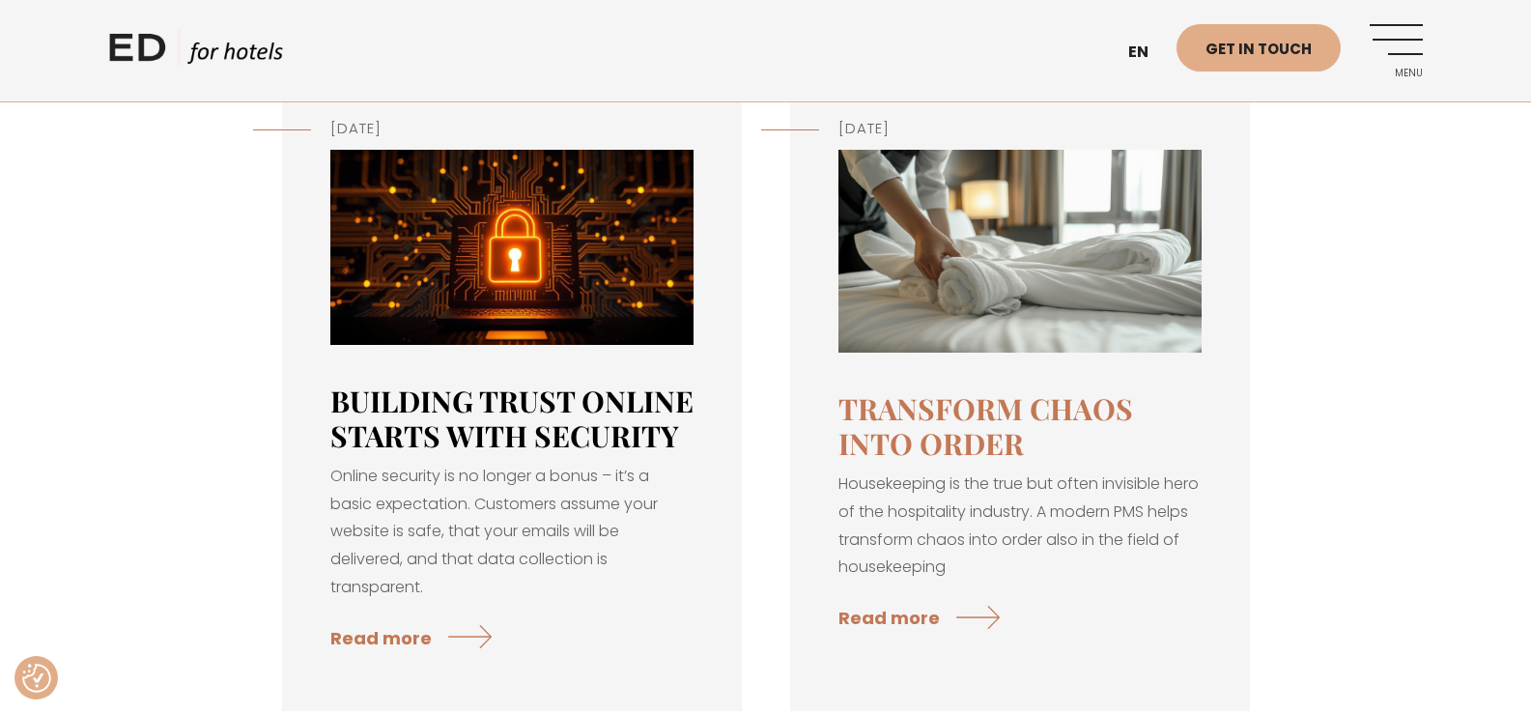 This screenshot has height=714, width=1531. Describe the element at coordinates (1396, 73) in the screenshot. I see `span: Menu` at that location.